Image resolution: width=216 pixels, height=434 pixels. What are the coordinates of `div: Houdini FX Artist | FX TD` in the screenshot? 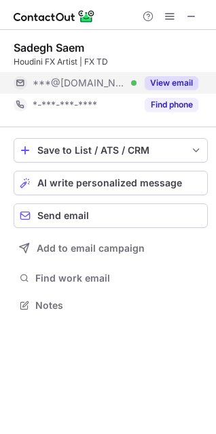 It's located at (111, 62).